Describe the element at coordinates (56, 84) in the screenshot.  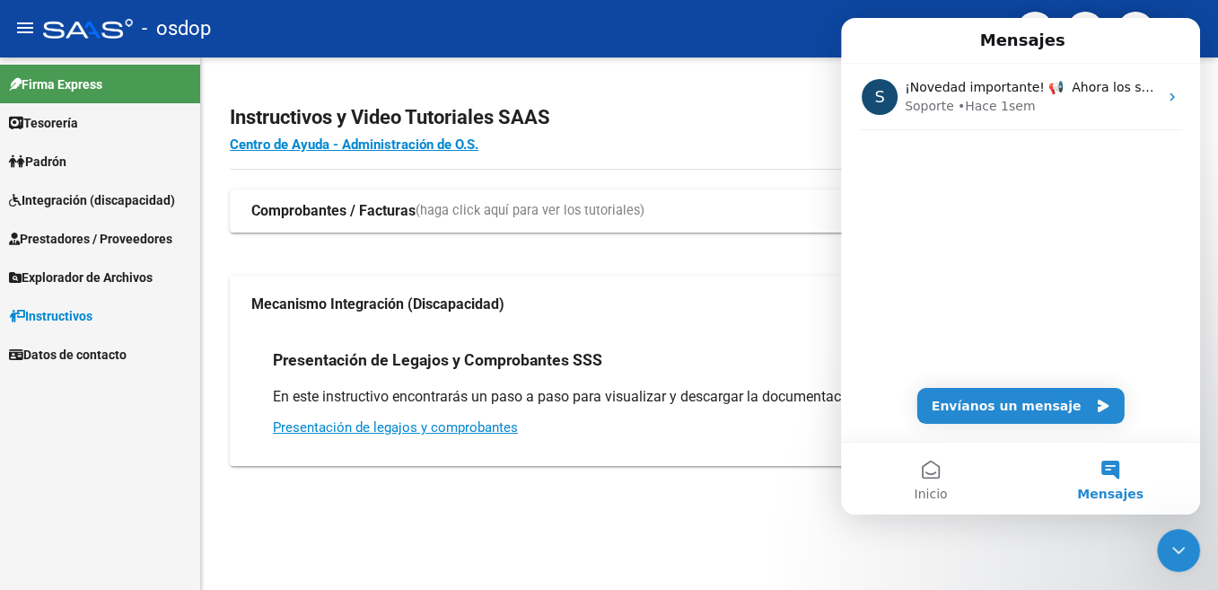
I see `span: Firma Express` at that location.